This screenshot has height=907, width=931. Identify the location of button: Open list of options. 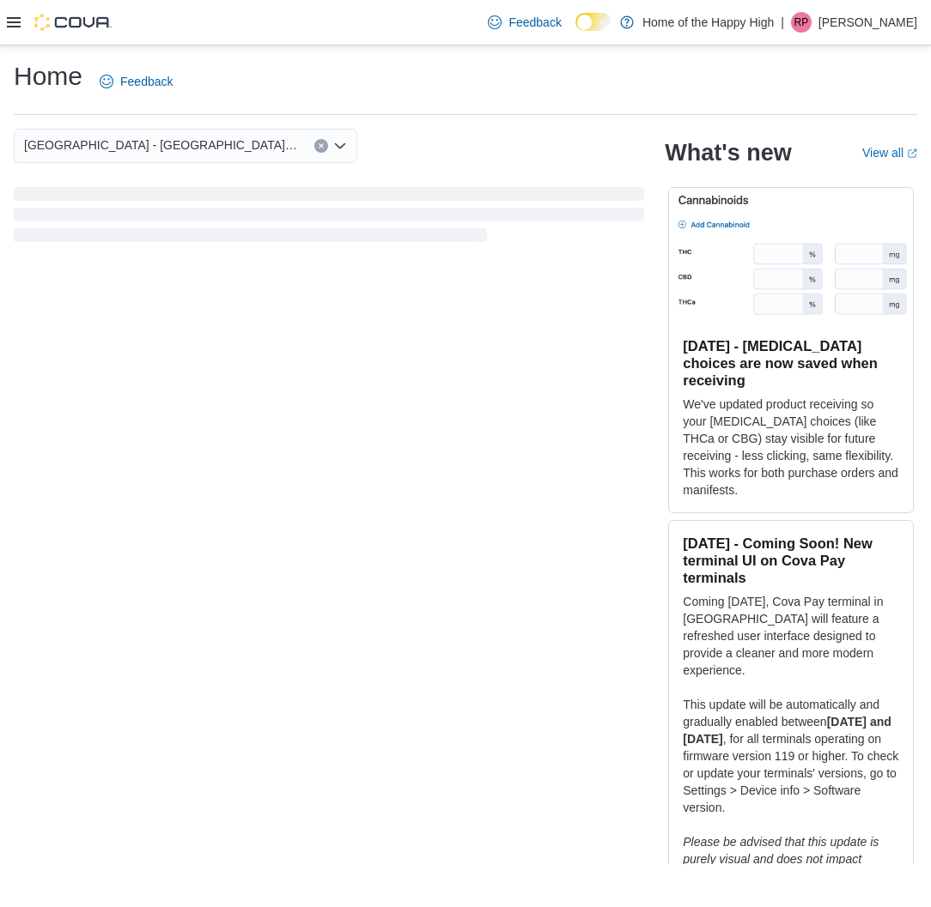
(340, 146).